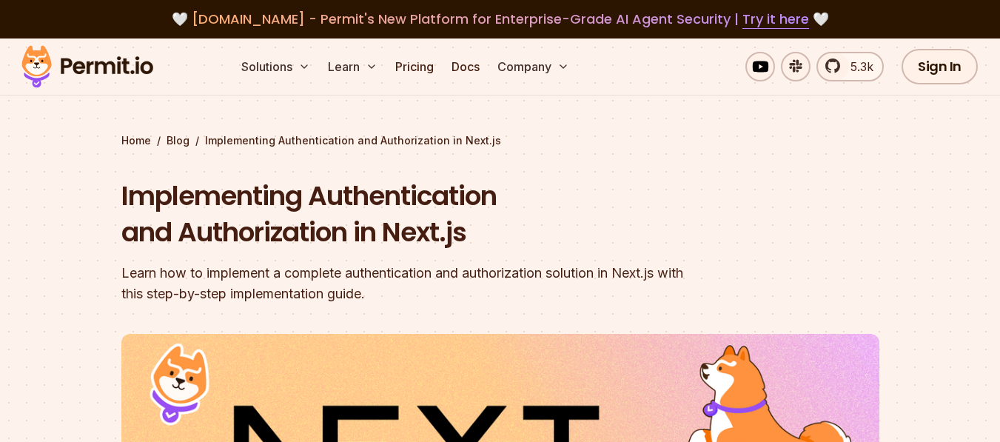  Describe the element at coordinates (406, 284) in the screenshot. I see `div: Learn how to implement a complete authentication and authorization solution in Next.js with this ...` at that location.